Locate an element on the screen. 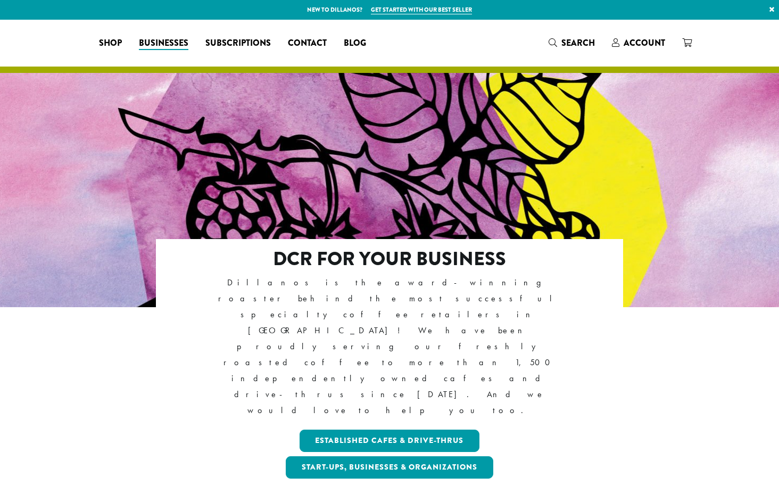 The height and width of the screenshot is (485, 779). h2: DCR FOR YOUR BUSINESS is located at coordinates (390, 259).